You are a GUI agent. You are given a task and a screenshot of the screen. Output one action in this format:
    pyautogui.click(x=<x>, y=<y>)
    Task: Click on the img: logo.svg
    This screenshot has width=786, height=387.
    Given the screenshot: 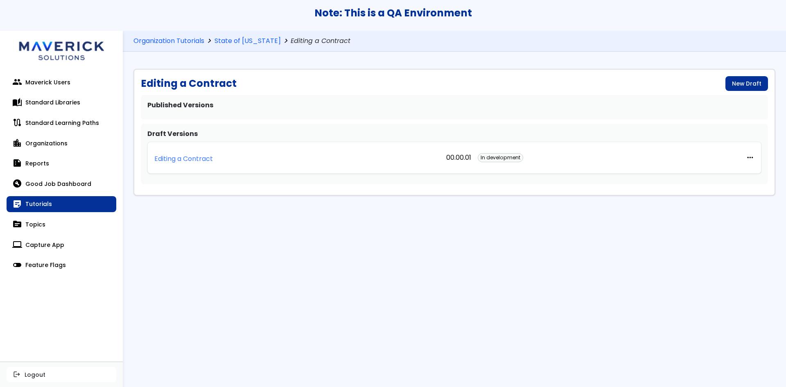 What is the action you would take?
    pyautogui.click(x=61, y=49)
    